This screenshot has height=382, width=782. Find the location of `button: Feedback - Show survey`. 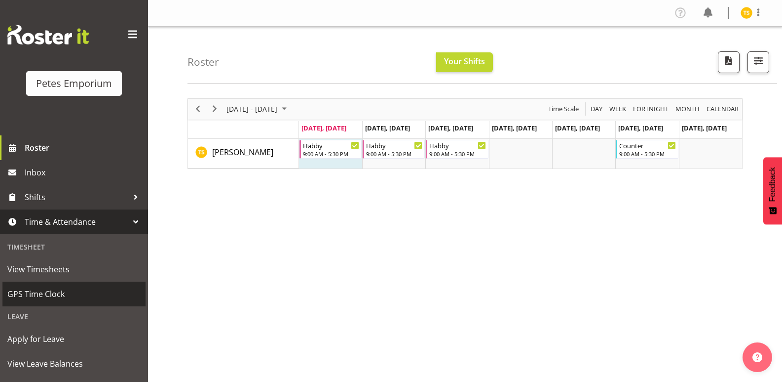

button: Feedback - Show survey is located at coordinates (773, 191).